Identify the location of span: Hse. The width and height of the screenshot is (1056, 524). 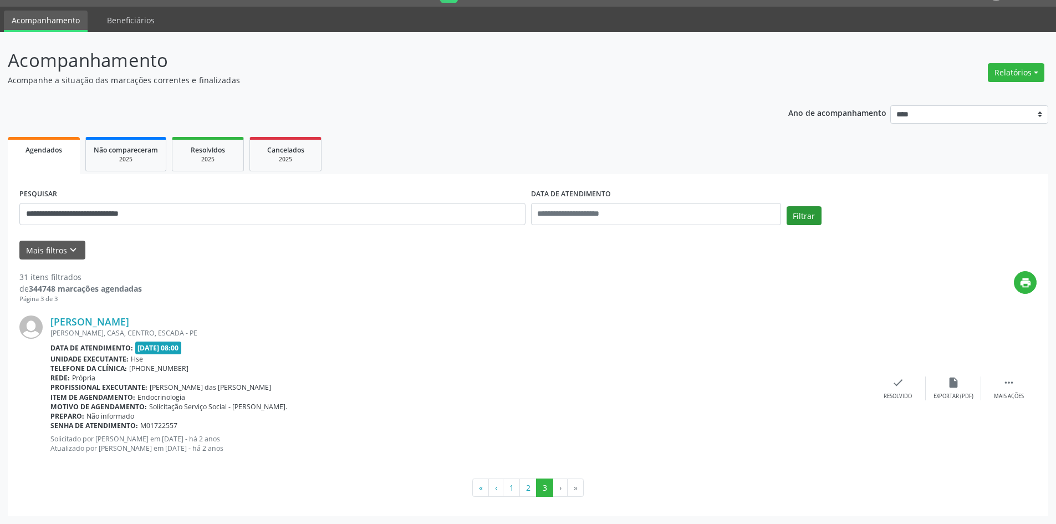
(137, 359).